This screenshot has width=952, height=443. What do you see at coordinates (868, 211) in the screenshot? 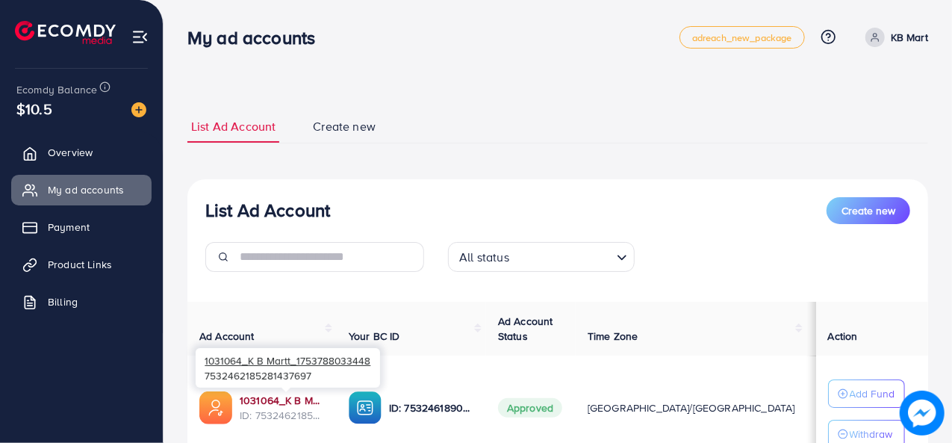
I see `button: Create new` at bounding box center [868, 211].